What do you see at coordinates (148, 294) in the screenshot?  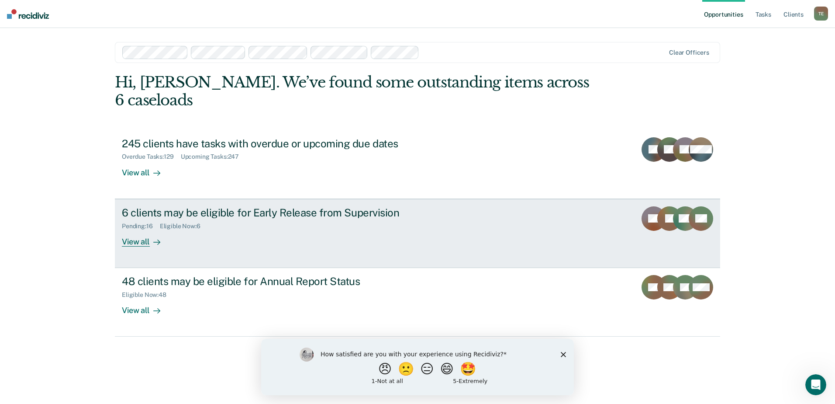 I see `div: Eligible Now : 48` at bounding box center [148, 294].